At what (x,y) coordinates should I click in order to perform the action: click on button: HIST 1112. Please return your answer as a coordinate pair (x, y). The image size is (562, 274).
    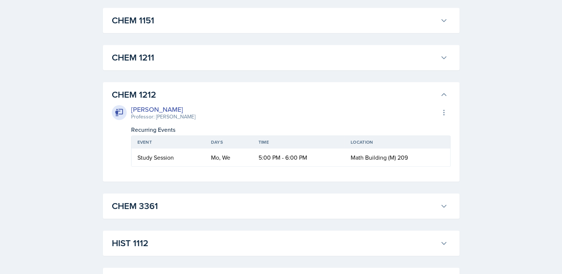
    Looking at the image, I should click on (280, 243).